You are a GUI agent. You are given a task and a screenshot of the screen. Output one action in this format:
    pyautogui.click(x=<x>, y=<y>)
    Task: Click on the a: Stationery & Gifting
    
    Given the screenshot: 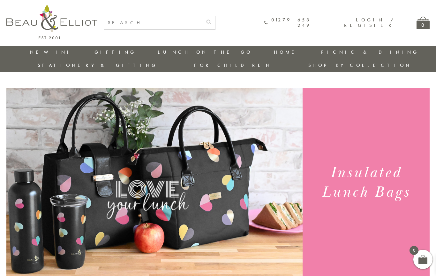 What is the action you would take?
    pyautogui.click(x=97, y=65)
    